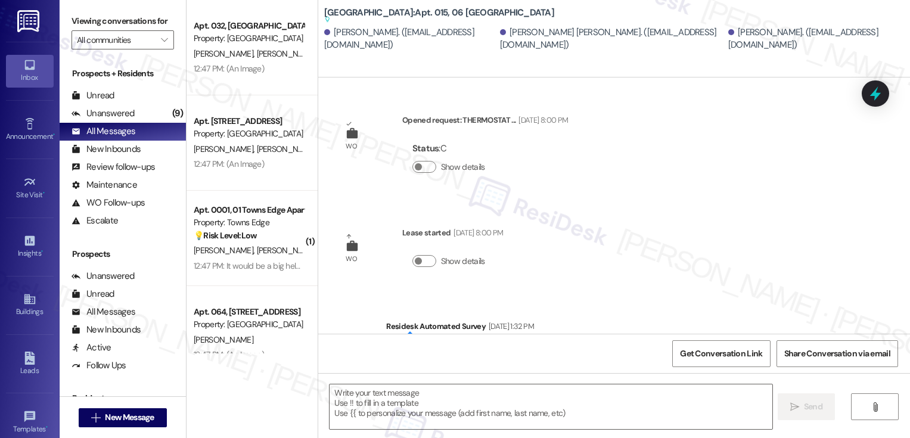 The width and height of the screenshot is (910, 438). Describe the element at coordinates (721, 353) in the screenshot. I see `span: Get Conversation Link` at that location.